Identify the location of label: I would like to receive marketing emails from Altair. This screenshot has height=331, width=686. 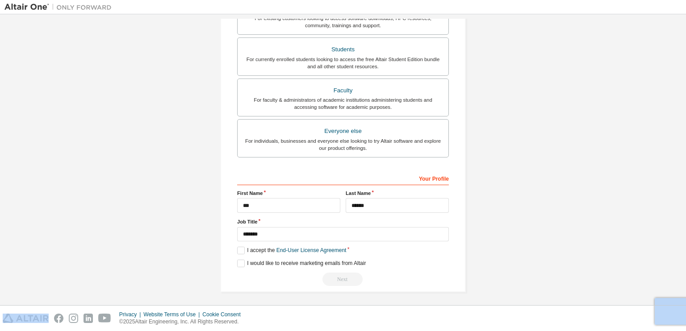
(301, 263).